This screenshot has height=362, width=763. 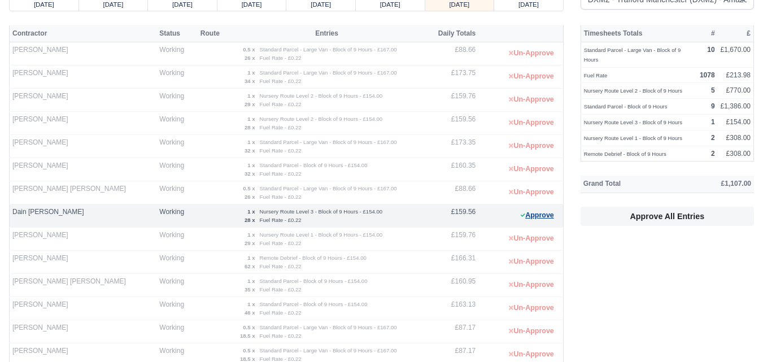 I want to click on strong: 1, so click(x=713, y=122).